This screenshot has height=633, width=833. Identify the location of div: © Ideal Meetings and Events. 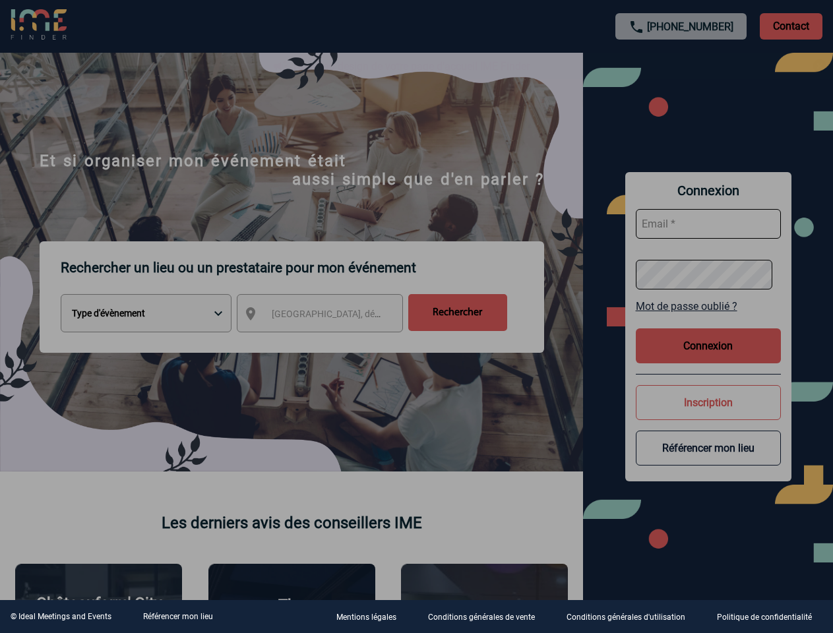
(61, 616).